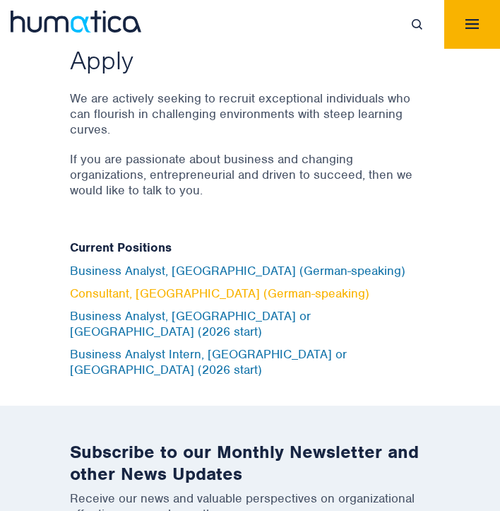 Image resolution: width=500 pixels, height=511 pixels. Describe the element at coordinates (250, 463) in the screenshot. I see `h2: Subscribe to our Monthly Newsletter and other News Updates` at that location.